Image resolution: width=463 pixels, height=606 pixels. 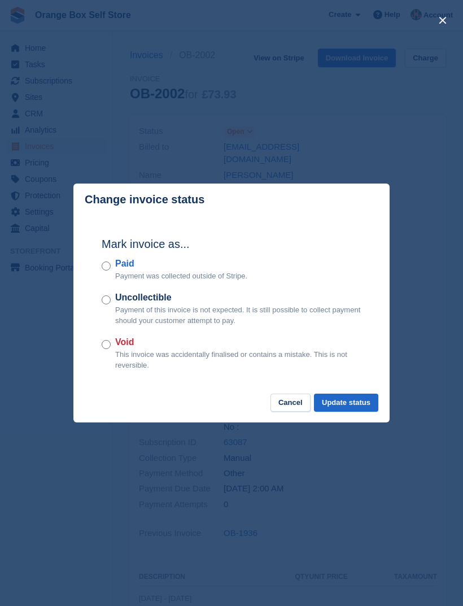 I want to click on label: Paid, so click(x=181, y=264).